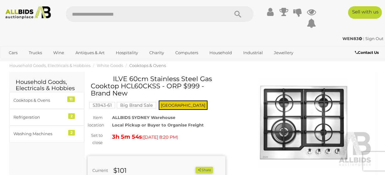  What do you see at coordinates (191, 170) in the screenshot?
I see `li: Watch this item` at bounding box center [191, 170].